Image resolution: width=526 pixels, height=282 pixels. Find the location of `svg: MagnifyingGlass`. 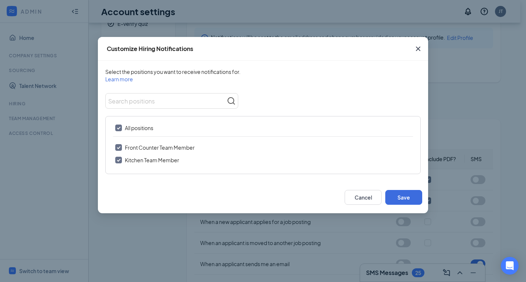

svg: MagnifyingGlass is located at coordinates (231, 101).